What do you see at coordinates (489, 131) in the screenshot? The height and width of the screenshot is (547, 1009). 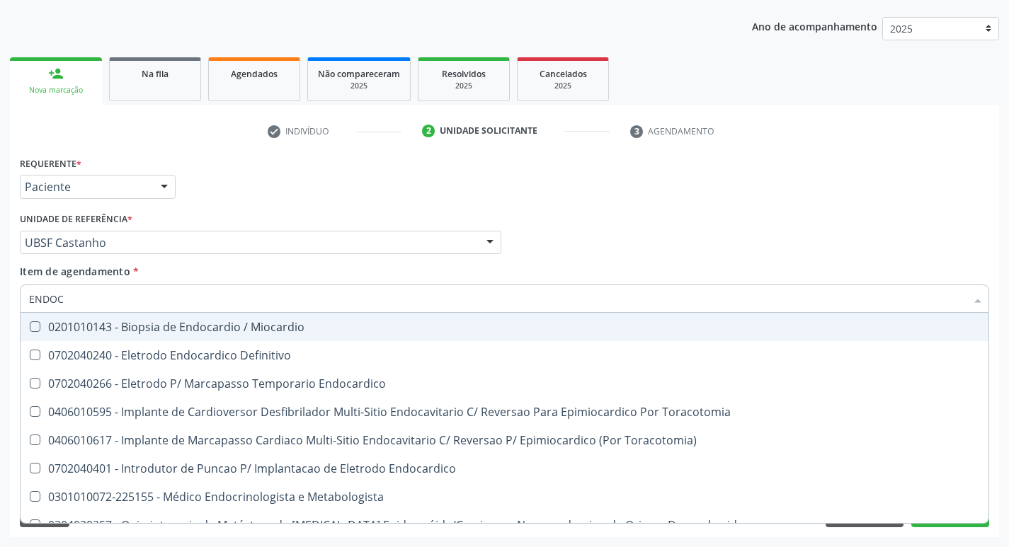 I see `div: Unidade solicitante` at bounding box center [489, 131].